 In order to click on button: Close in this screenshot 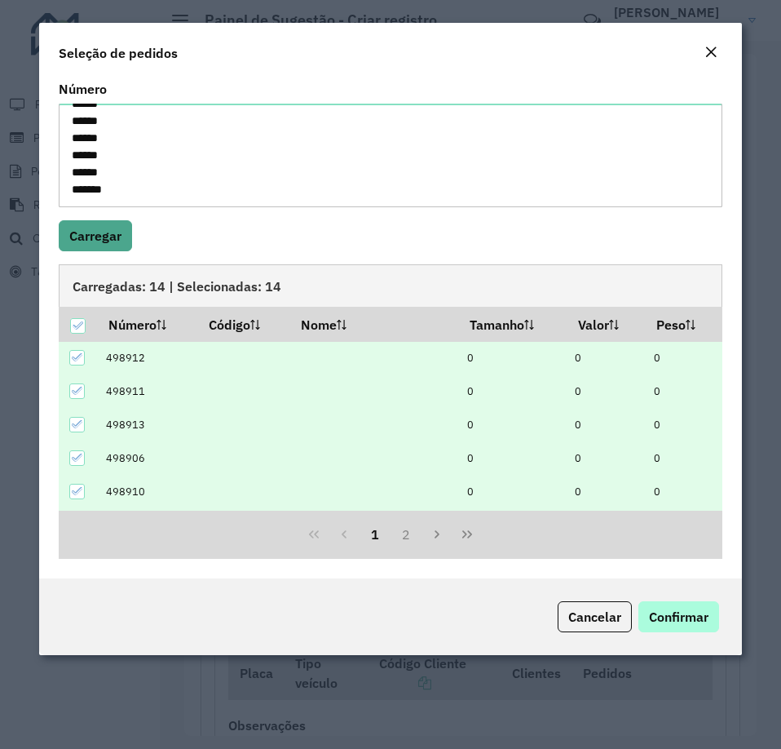, I will do `click(711, 53)`.